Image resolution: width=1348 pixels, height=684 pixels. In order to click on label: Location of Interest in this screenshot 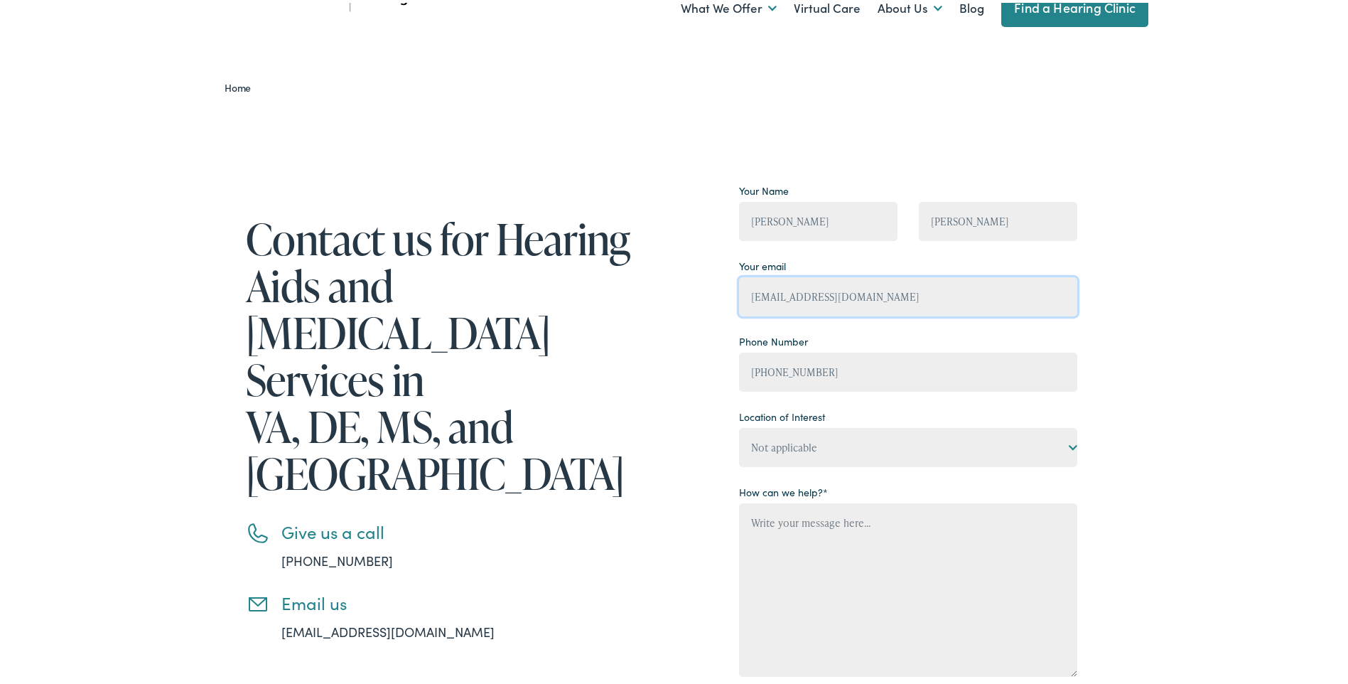, I will do `click(782, 414)`.